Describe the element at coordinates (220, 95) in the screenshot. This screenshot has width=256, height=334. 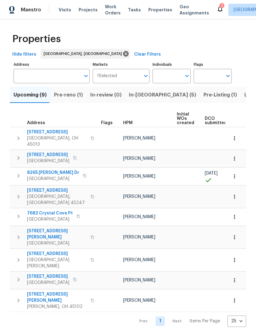
I see `span: Pre-Listing (1)` at that location.